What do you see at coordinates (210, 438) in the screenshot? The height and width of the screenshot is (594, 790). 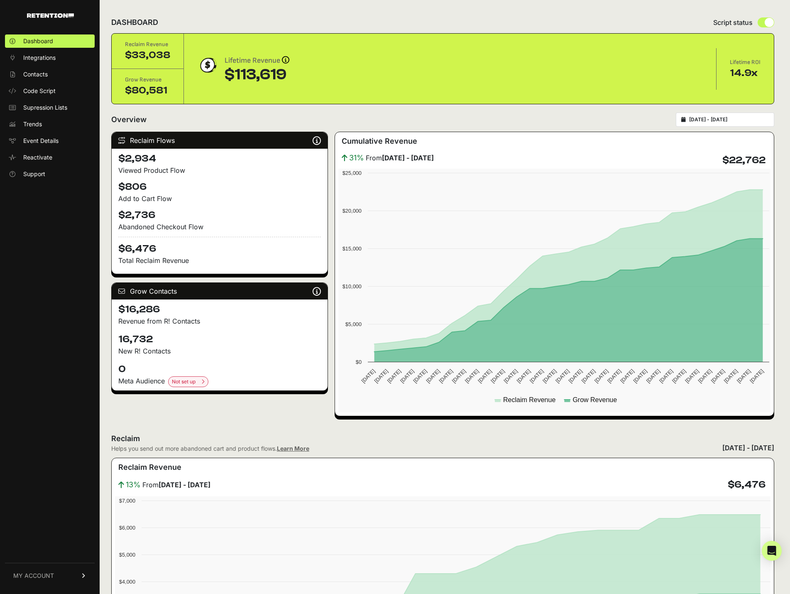 I see `h2: Reclaim` at bounding box center [210, 438].